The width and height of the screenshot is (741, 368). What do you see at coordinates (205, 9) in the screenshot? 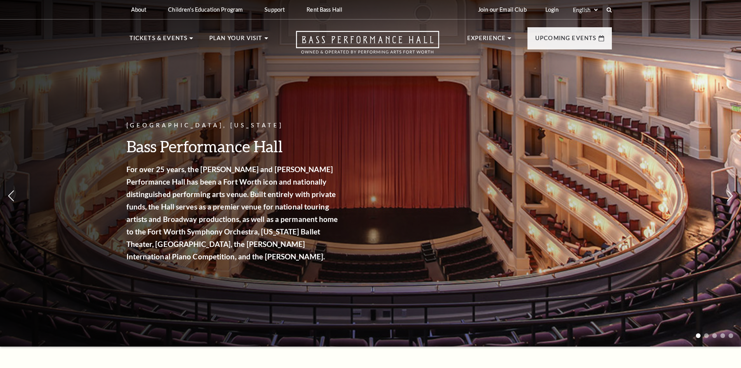
I see `p: Children's Education Program` at bounding box center [205, 9].